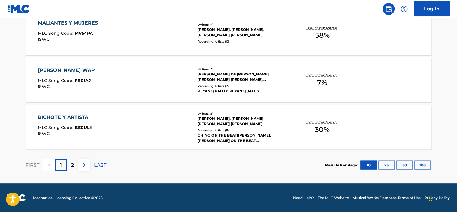 The width and height of the screenshot is (457, 212). What do you see at coordinates (388, 9) in the screenshot?
I see `img: search` at bounding box center [388, 9].